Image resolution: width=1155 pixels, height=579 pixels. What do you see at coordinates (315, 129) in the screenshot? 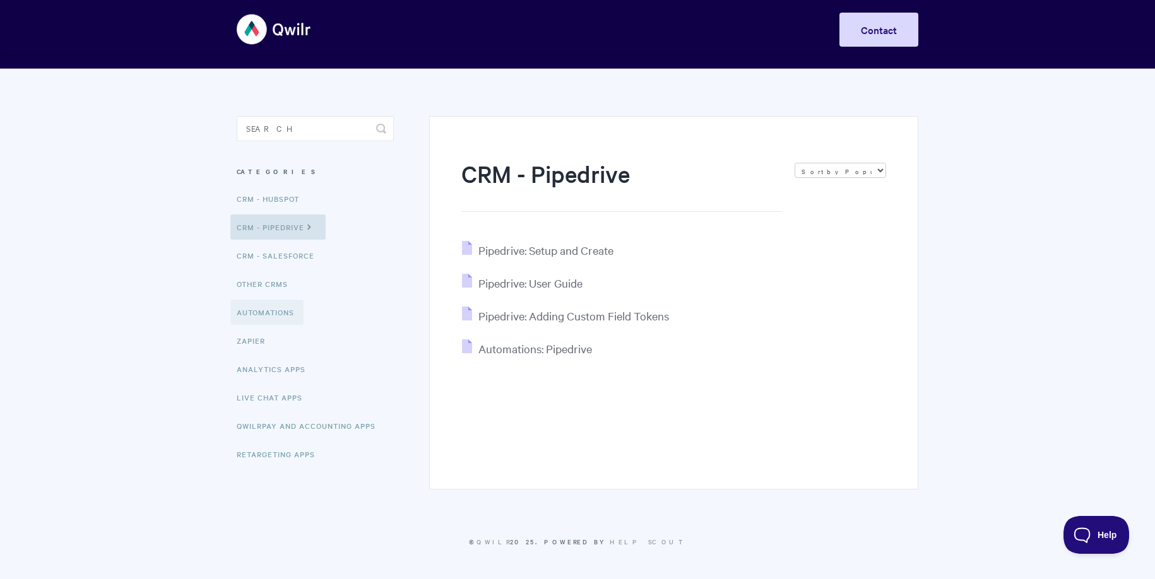
I see `input: Search` at bounding box center [315, 129].